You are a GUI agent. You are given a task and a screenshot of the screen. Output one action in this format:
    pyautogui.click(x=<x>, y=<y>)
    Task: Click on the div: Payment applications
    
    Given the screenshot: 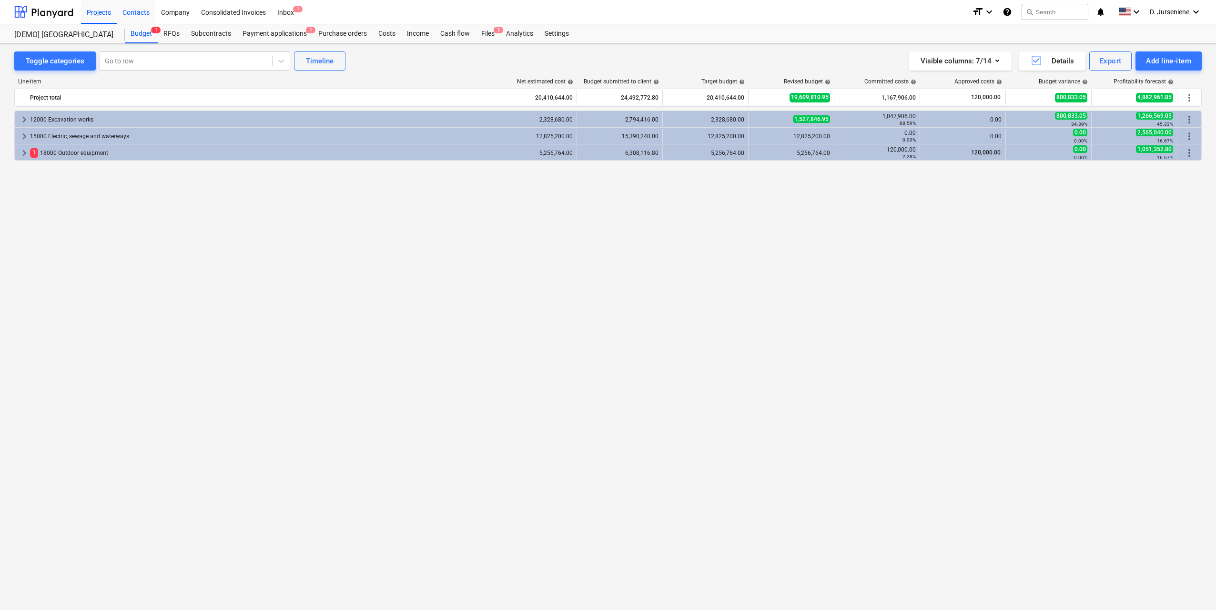 What is the action you would take?
    pyautogui.click(x=274, y=34)
    